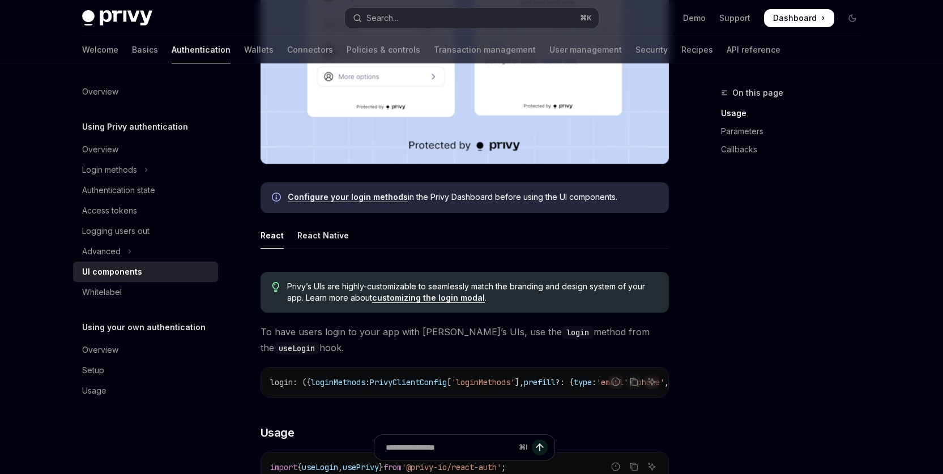 This screenshot has height=474, width=943. Describe the element at coordinates (384, 50) in the screenshot. I see `a: Policies & controls` at that location.